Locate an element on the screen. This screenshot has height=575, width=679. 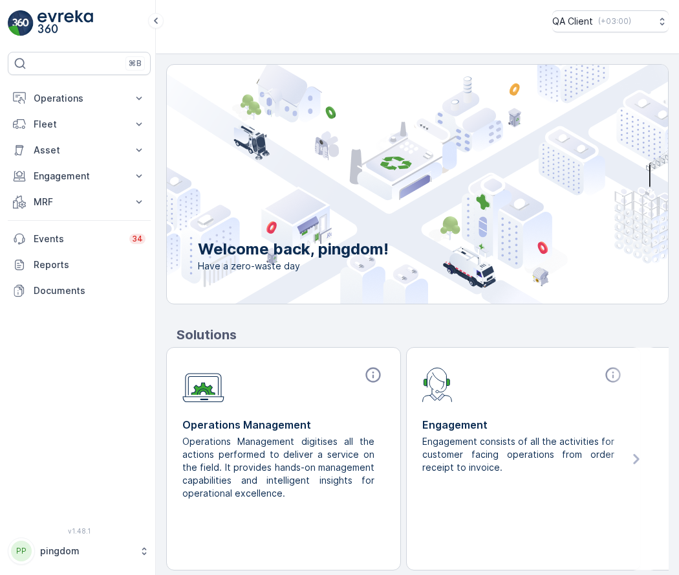
p: Operations Management digitises all the actions performed to deliver a service on the field. It p... is located at coordinates (278, 467).